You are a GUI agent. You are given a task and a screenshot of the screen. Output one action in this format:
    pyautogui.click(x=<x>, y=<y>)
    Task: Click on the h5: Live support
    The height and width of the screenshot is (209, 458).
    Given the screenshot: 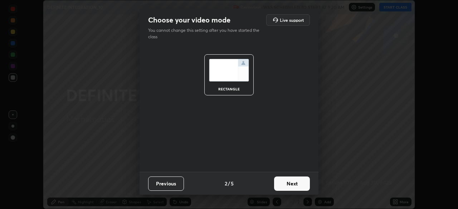 What is the action you would take?
    pyautogui.click(x=292, y=20)
    